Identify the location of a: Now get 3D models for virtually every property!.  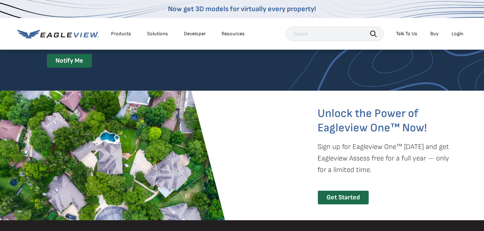
(242, 9).